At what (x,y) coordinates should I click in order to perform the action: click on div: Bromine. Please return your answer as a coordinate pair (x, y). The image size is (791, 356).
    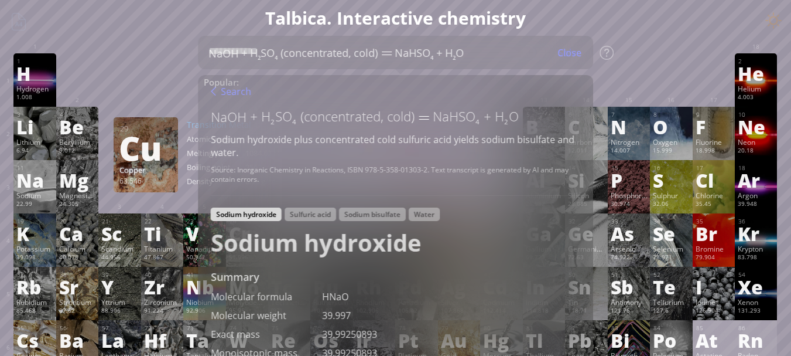
    Looking at the image, I should click on (714, 248).